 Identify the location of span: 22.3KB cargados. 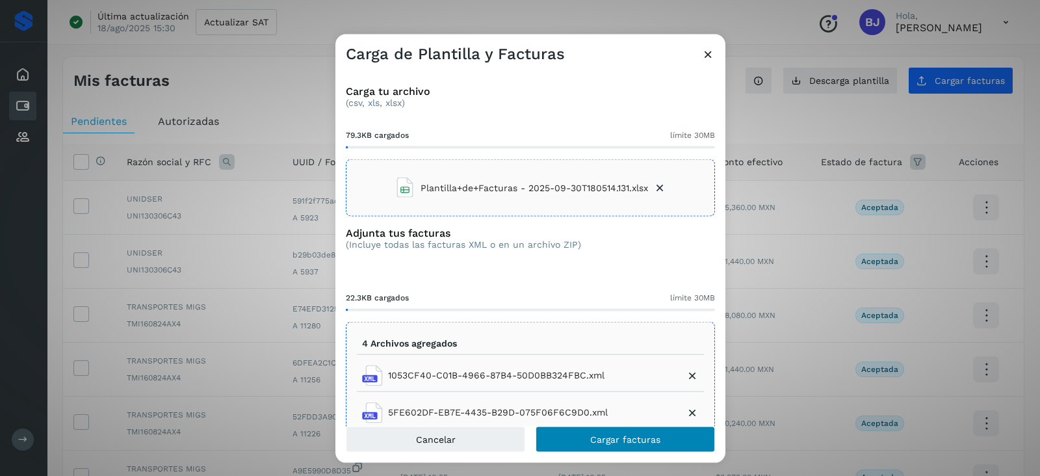
(377, 298).